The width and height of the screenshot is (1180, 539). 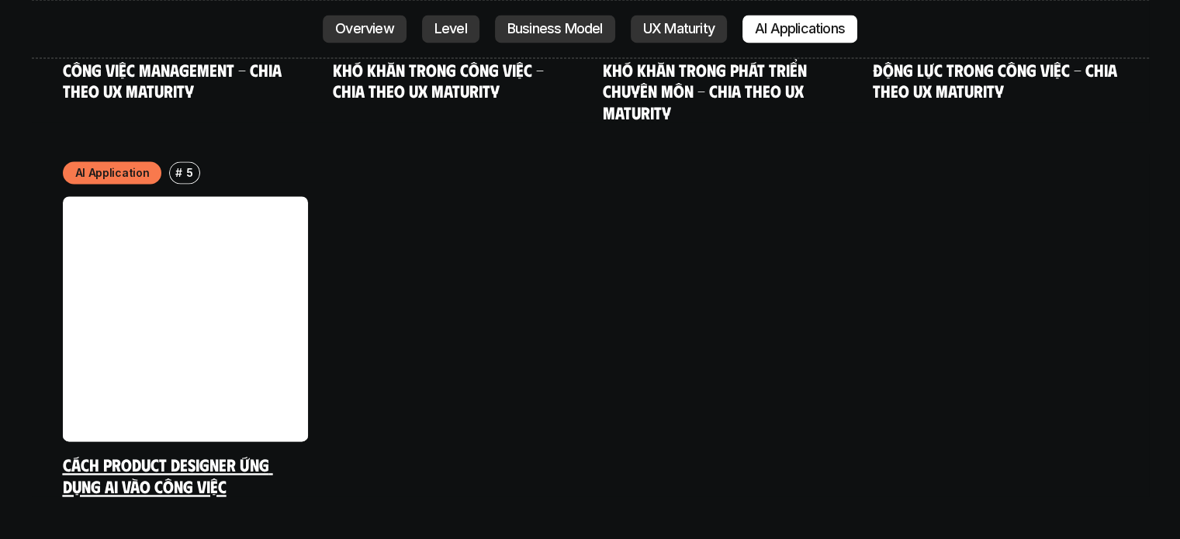 I want to click on a: Động lực trong công việc - Chia theo UX Maturity, so click(x=997, y=80).